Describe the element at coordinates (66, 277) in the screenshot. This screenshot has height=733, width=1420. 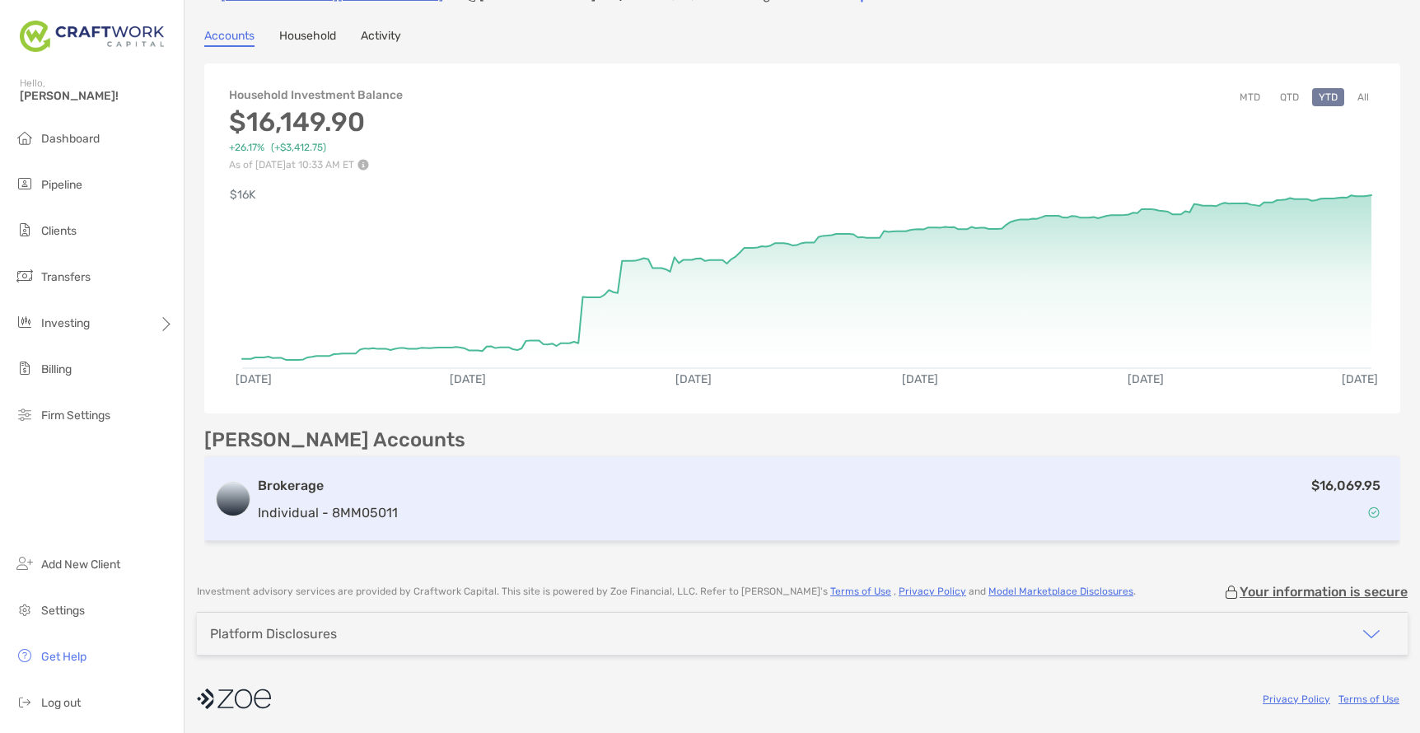
I see `span: Transfers` at that location.